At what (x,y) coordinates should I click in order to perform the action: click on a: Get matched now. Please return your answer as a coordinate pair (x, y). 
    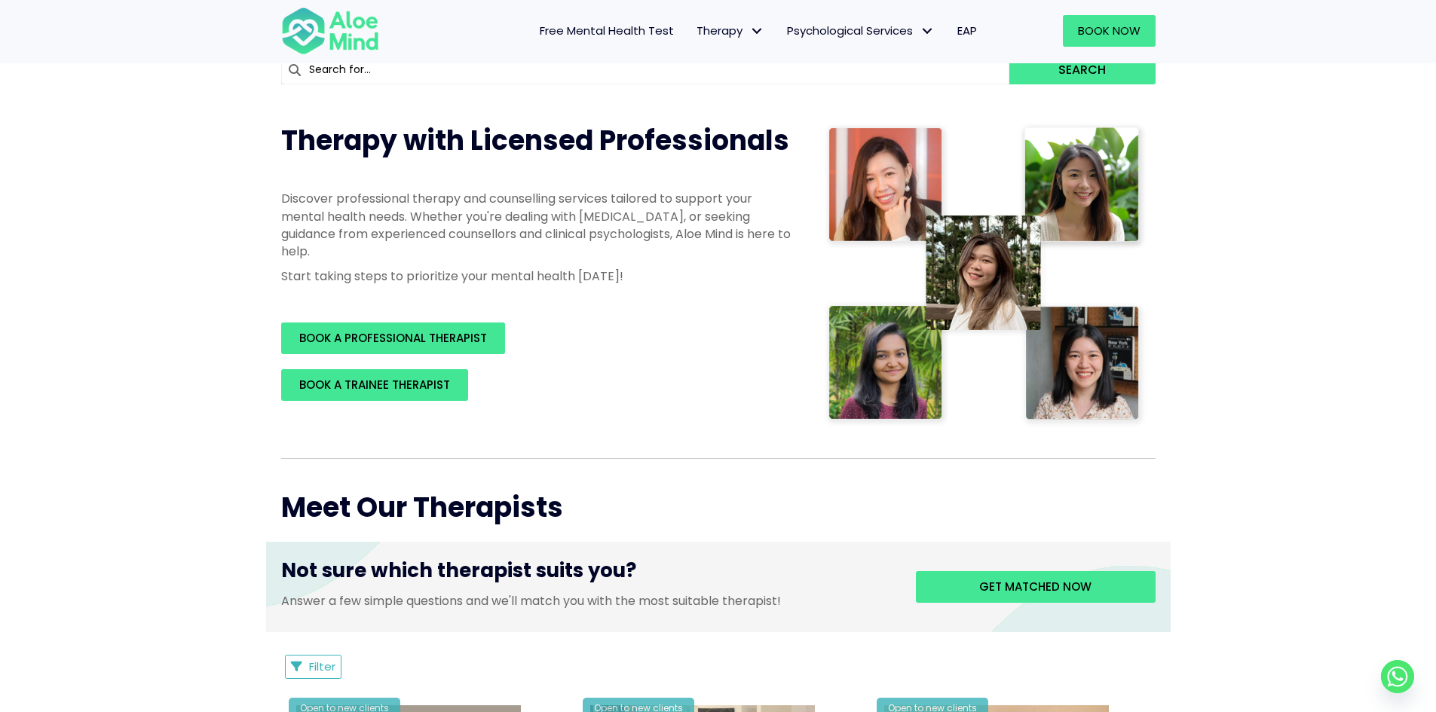
    Looking at the image, I should click on (1036, 587).